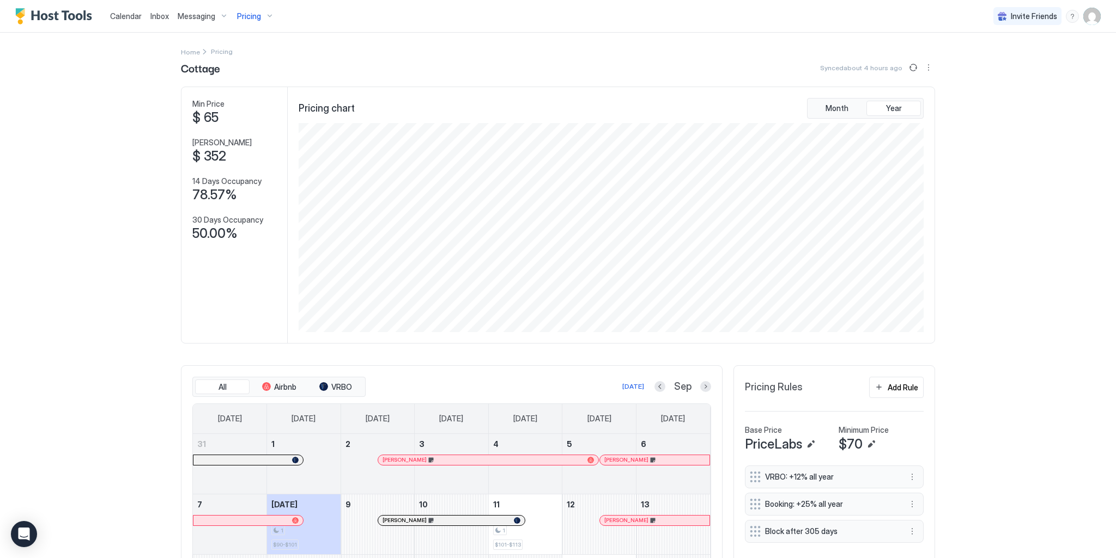  Describe the element at coordinates (229, 444) in the screenshot. I see `a: August 31, 2025` at that location.